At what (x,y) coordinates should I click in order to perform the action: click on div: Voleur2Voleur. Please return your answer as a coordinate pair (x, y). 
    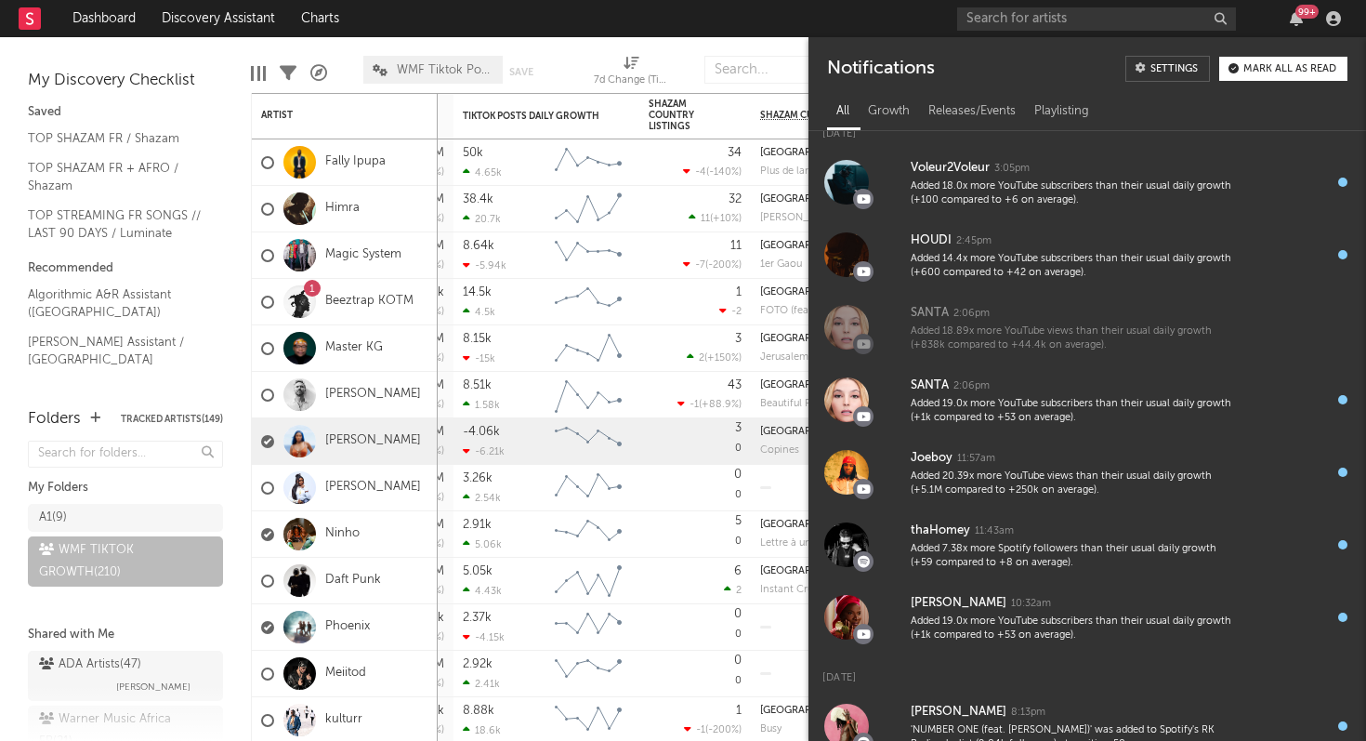
    Looking at the image, I should click on (950, 168).